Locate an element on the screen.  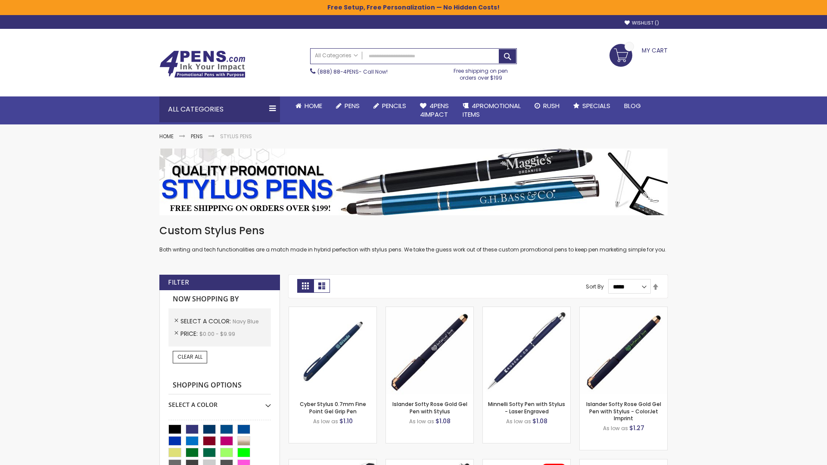
span: Rush is located at coordinates (551, 106).